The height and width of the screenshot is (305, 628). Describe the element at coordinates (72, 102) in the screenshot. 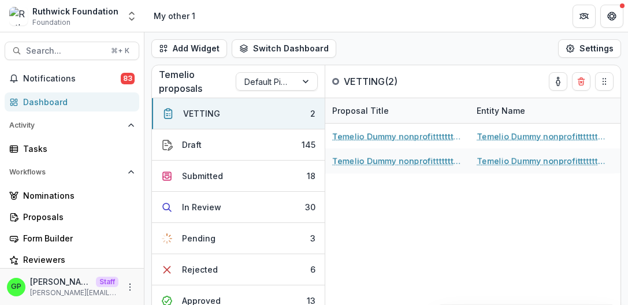

I see `a: Dashboard` at that location.